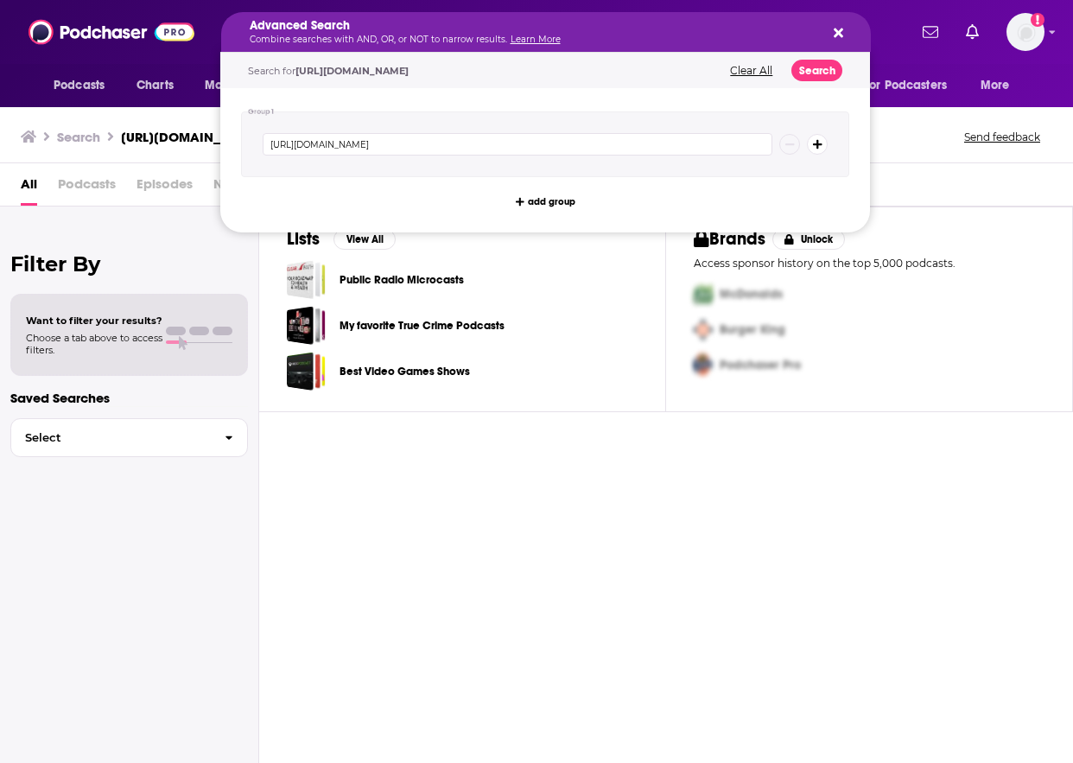 The height and width of the screenshot is (763, 1073). What do you see at coordinates (111, 437) in the screenshot?
I see `span: Select` at bounding box center [111, 437].